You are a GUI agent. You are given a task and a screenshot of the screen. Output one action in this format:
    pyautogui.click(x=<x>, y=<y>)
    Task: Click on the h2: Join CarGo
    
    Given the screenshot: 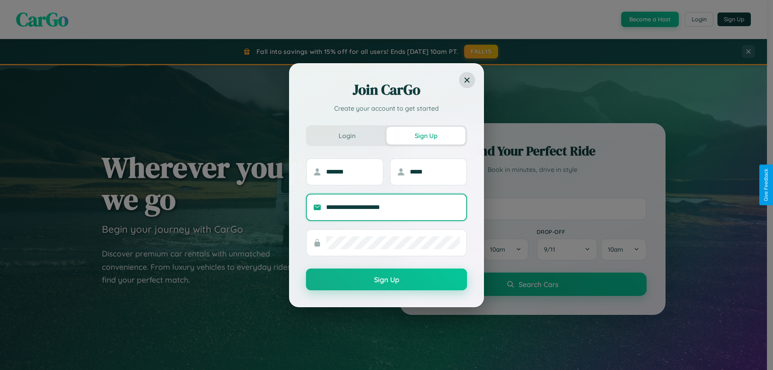 What is the action you would take?
    pyautogui.click(x=387, y=90)
    